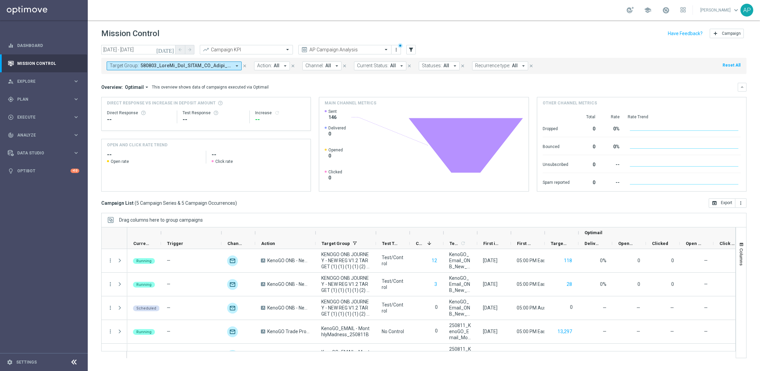  Describe the element at coordinates (44, 135) in the screenshot. I see `div: track_changes Analyze keyboard_arrow_right` at that location.